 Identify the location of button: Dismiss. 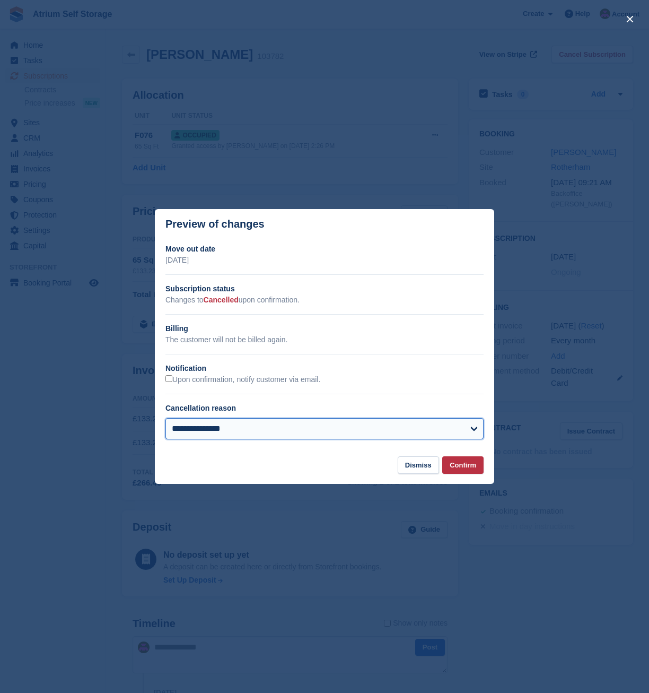
(419, 465).